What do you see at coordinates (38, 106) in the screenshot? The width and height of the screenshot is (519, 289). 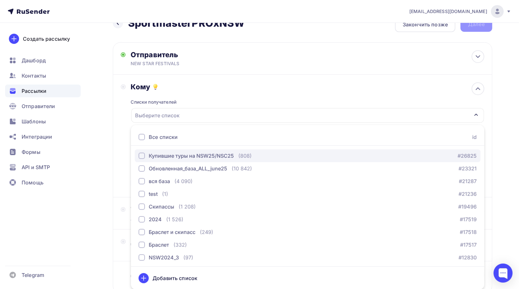 I see `span: Отправители` at bounding box center [38, 106].